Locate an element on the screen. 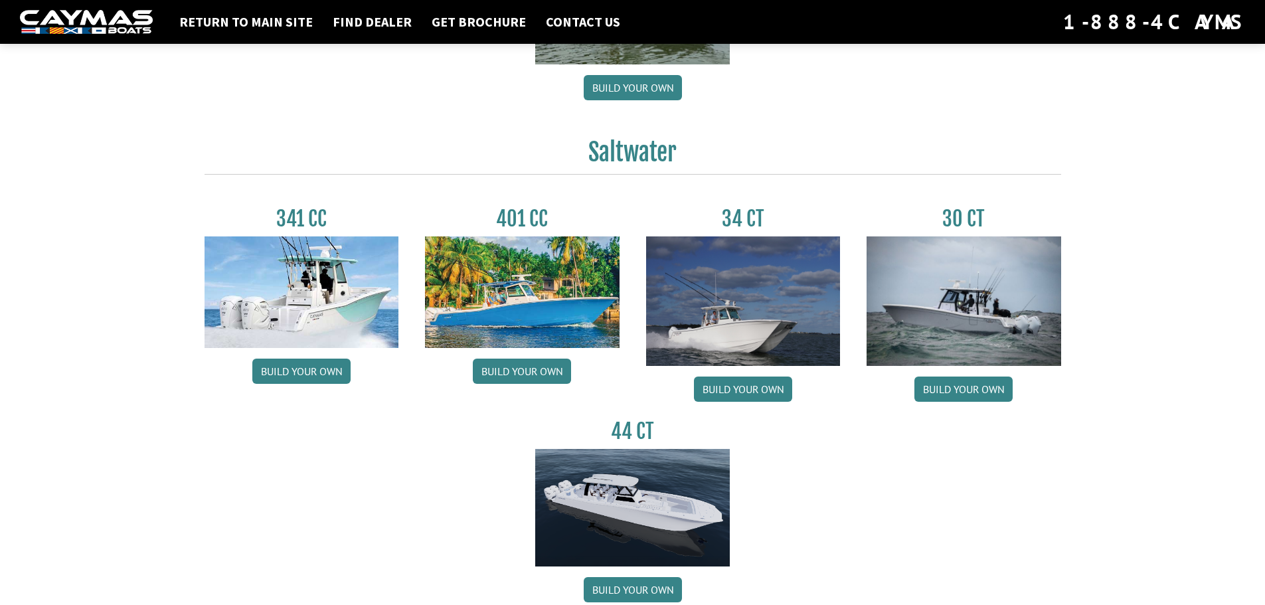 This screenshot has width=1265, height=605. h3: 34 CT is located at coordinates (743, 219).